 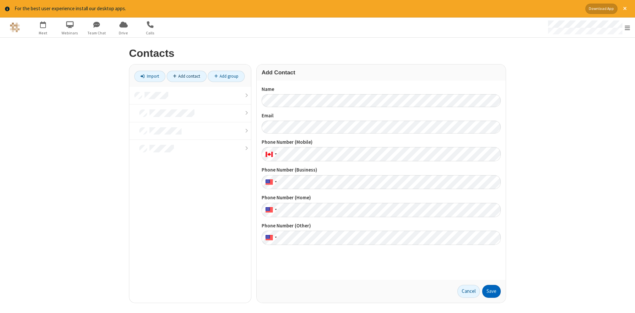 I want to click on label: Email, so click(x=381, y=116).